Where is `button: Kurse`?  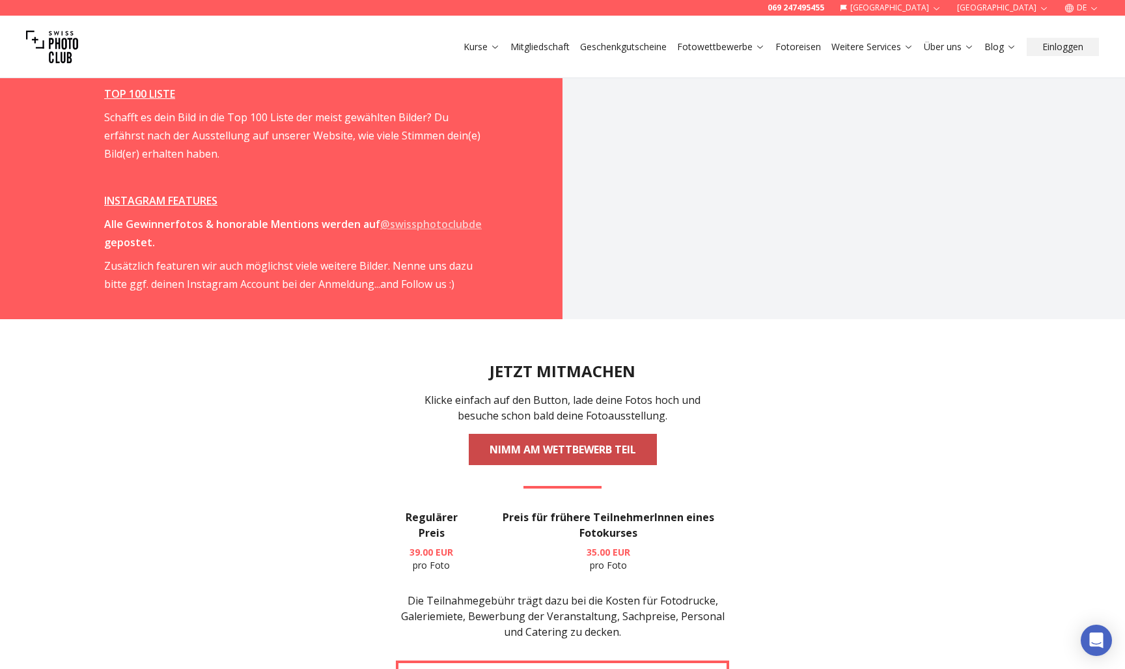 button: Kurse is located at coordinates (482, 47).